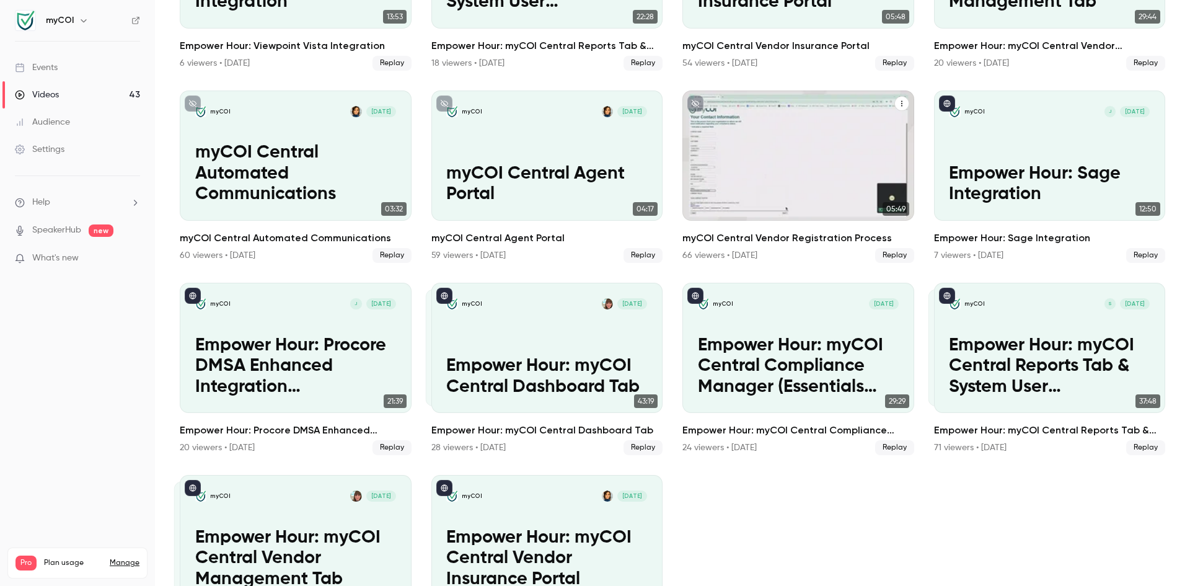 This screenshot has width=1190, height=586. I want to click on li: myCOI Central Agent Portal, so click(547, 177).